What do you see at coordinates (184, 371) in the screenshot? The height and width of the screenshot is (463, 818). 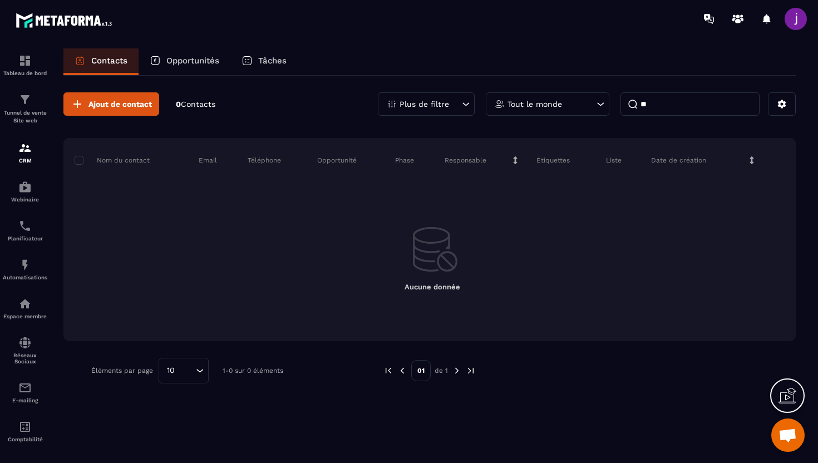 I see `div: Search for option` at bounding box center [184, 371].